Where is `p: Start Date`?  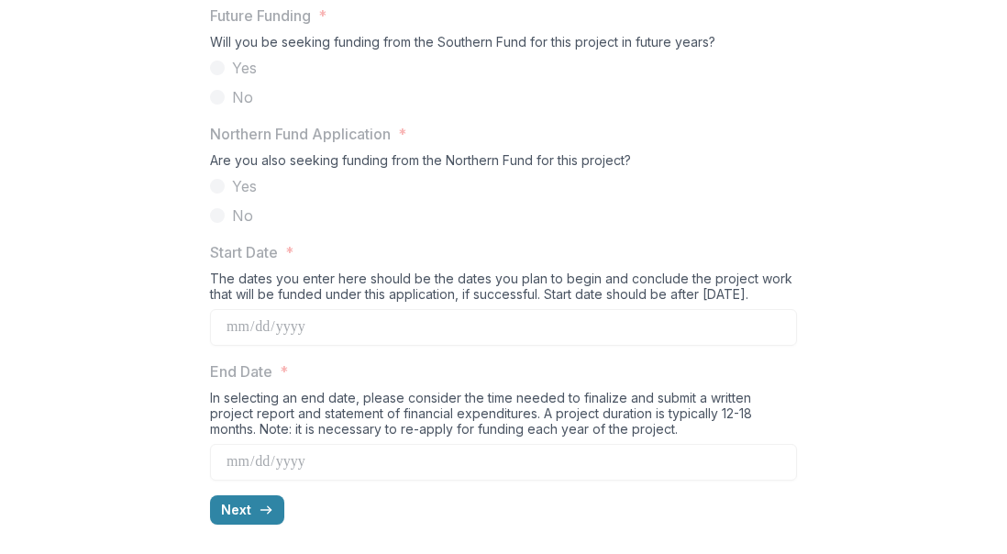 p: Start Date is located at coordinates (244, 252).